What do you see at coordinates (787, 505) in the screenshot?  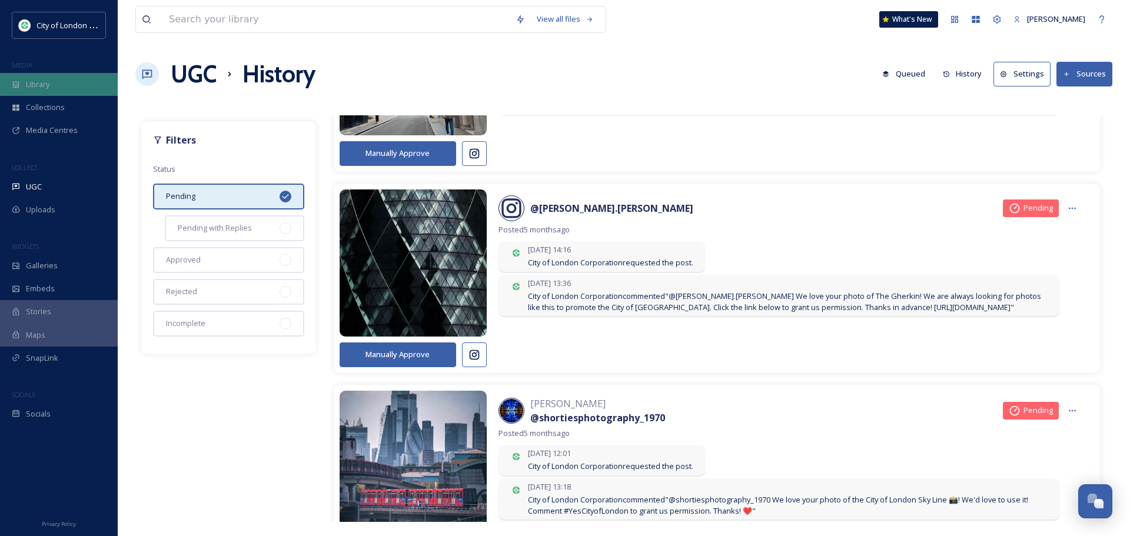 I see `span: City of London Corporation commented "@shortiesphotography_1970 We love your photo of the City of...` at bounding box center [787, 505].